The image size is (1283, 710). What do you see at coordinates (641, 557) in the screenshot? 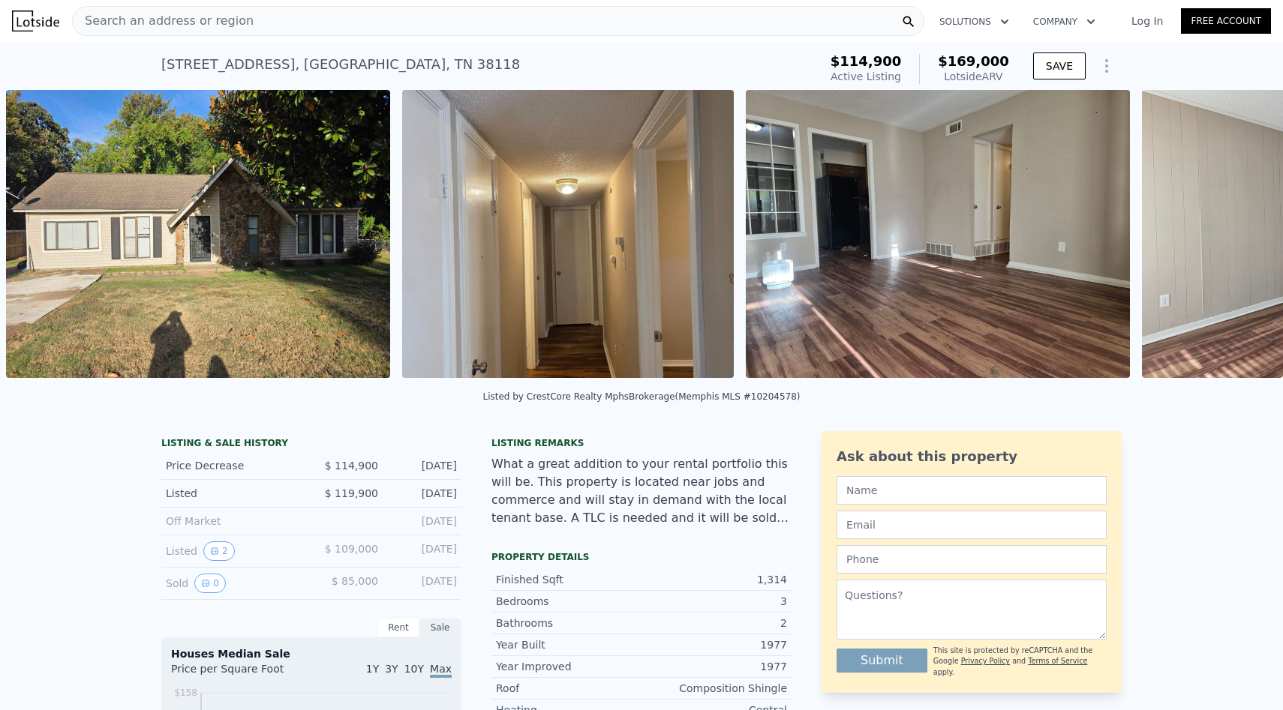
I see `div: Property details` at bounding box center [641, 557].